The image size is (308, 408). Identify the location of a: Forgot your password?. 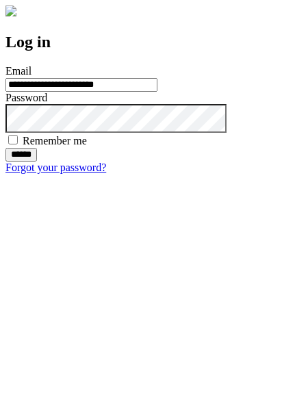
(55, 167).